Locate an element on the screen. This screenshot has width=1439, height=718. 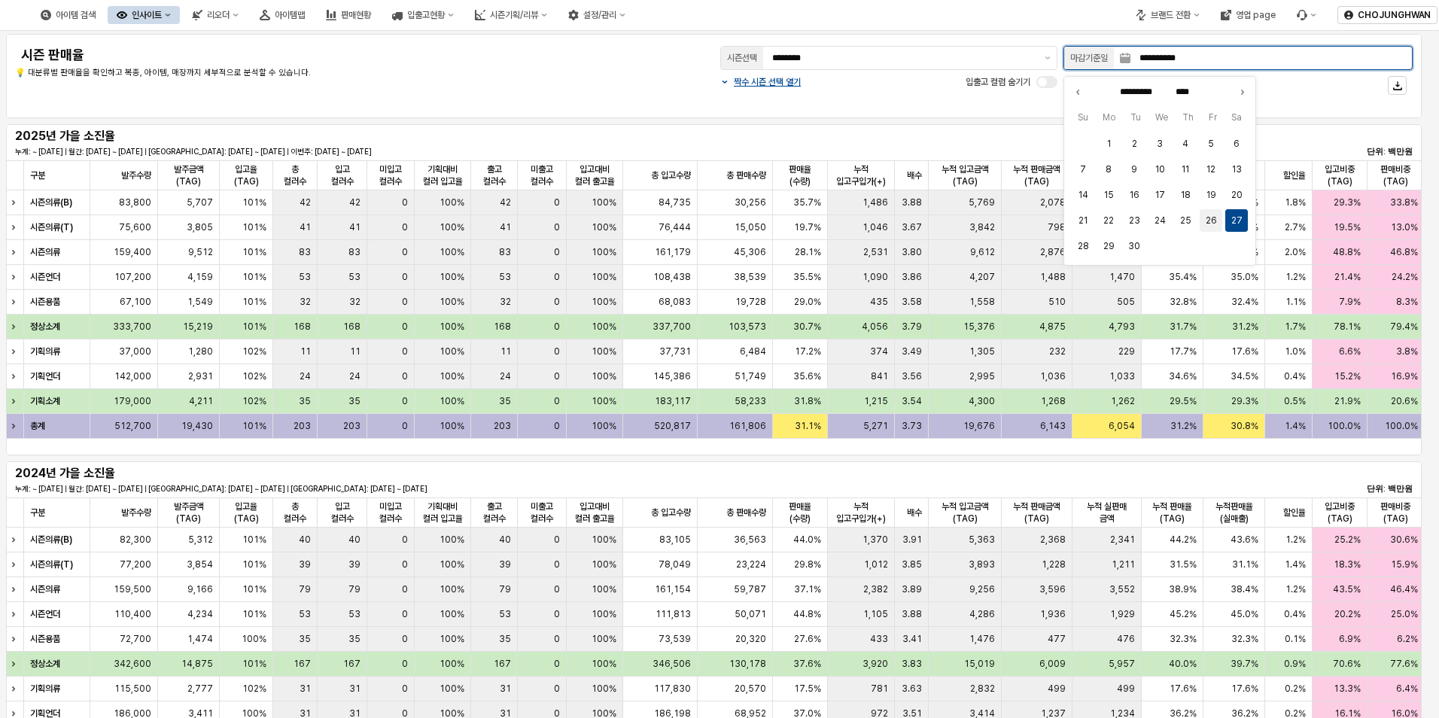
span: 기획대비 컬러 입고율 is located at coordinates (443, 513).